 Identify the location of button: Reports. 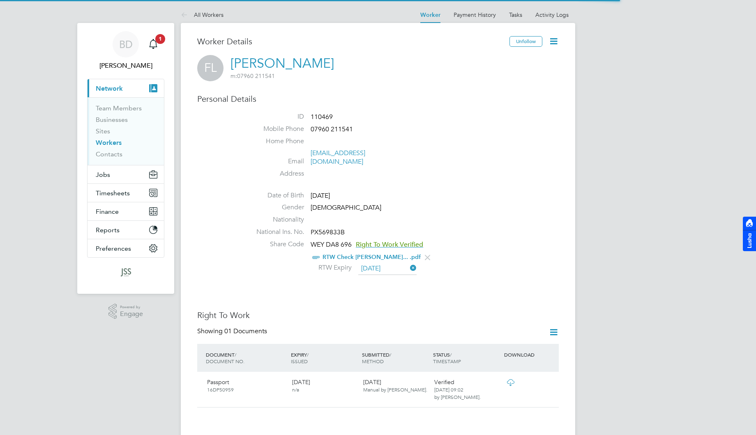
(126, 230).